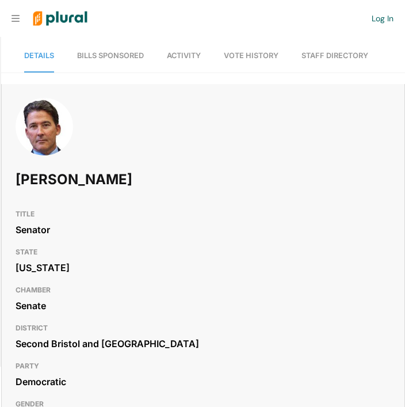 The width and height of the screenshot is (405, 407). I want to click on span: Bills Sponsored, so click(110, 55).